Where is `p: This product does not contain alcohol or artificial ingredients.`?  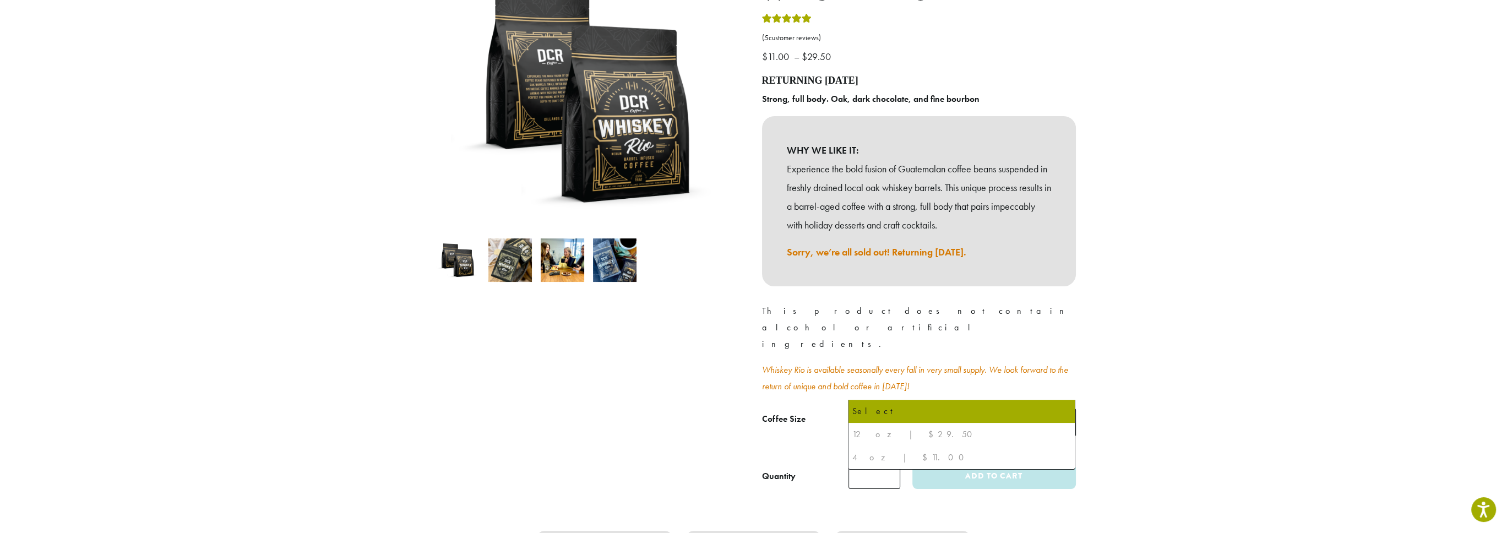 p: This product does not contain alcohol or artificial ingredients. is located at coordinates (919, 328).